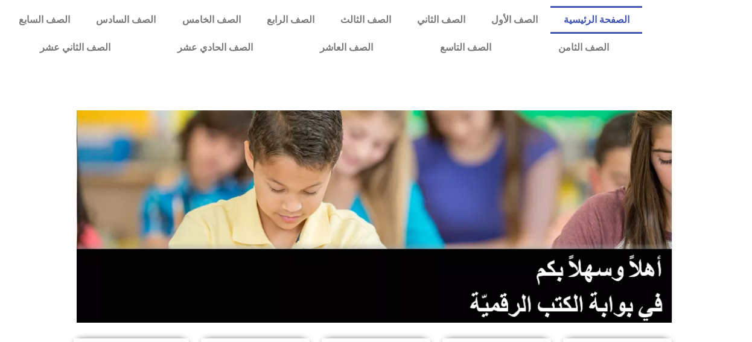 Image resolution: width=752 pixels, height=342 pixels. Describe the element at coordinates (290, 20) in the screenshot. I see `a: الصف الرابع` at that location.